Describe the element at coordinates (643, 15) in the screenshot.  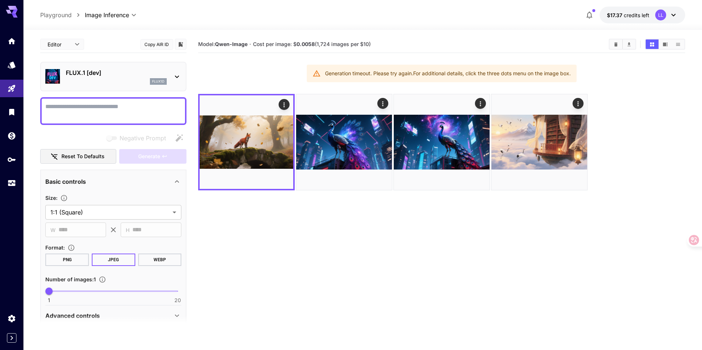
I see `button: $17.36654LL` at that location.